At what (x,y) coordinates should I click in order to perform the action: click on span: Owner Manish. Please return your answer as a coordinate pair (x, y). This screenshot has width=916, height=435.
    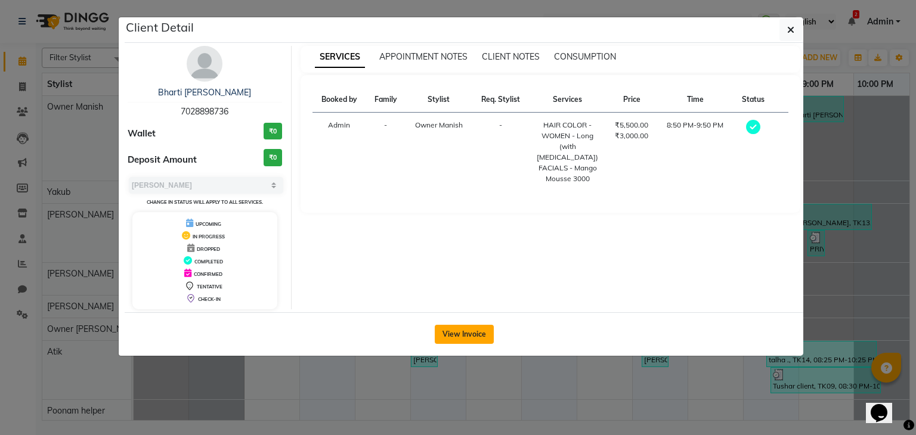
    Looking at the image, I should click on (439, 125).